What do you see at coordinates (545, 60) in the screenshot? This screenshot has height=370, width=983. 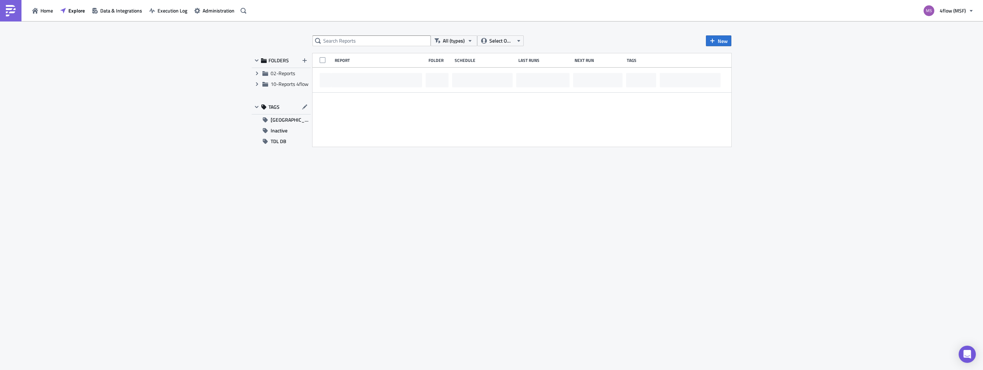 I see `div: Last Runs` at bounding box center [545, 60].